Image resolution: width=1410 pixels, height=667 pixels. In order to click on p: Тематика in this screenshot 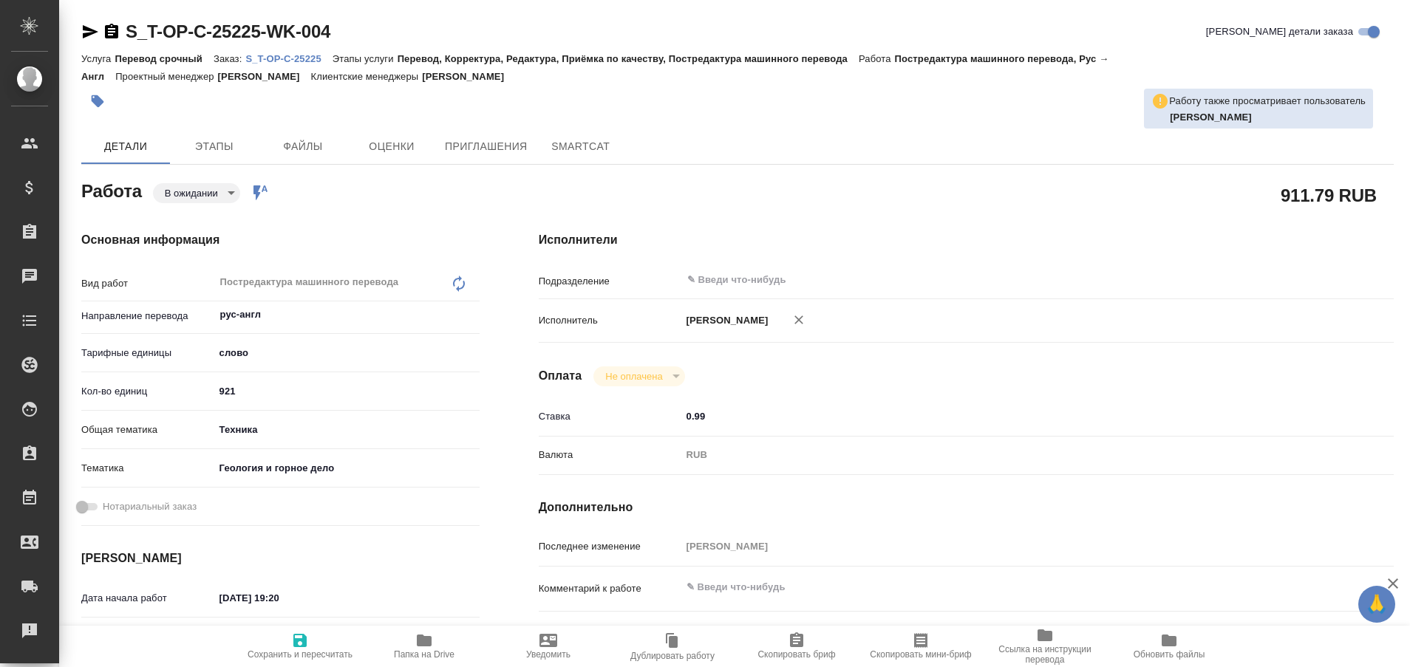, I will do `click(148, 469)`.